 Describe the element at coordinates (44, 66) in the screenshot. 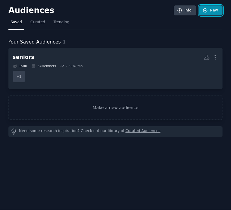

I see `div: 3k Members` at that location.